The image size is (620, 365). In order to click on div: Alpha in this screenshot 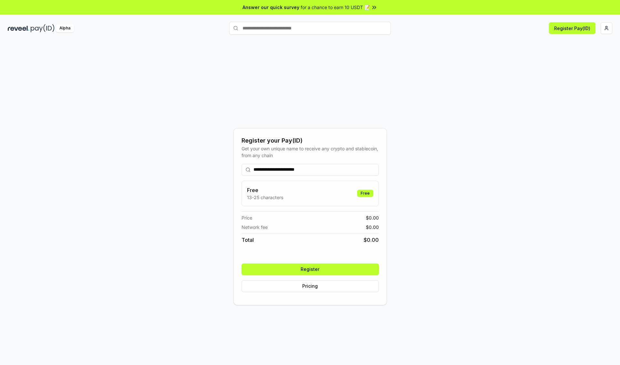, I will do `click(65, 28)`.